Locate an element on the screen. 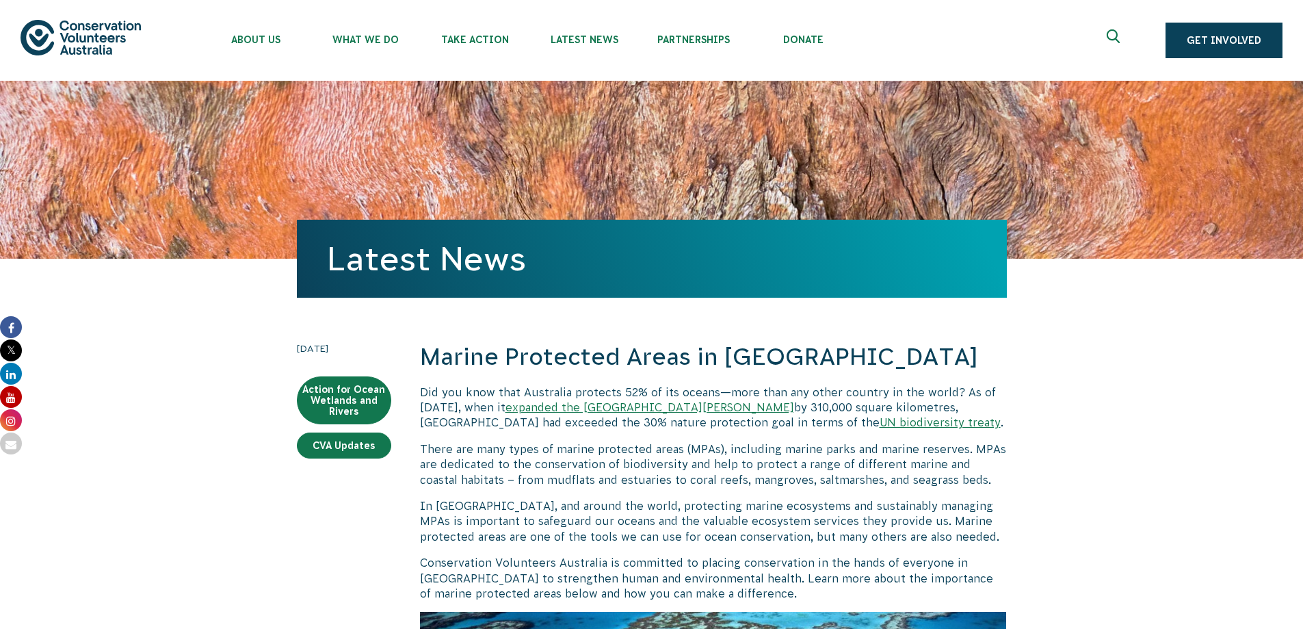  span: Latest News is located at coordinates (584, 40).